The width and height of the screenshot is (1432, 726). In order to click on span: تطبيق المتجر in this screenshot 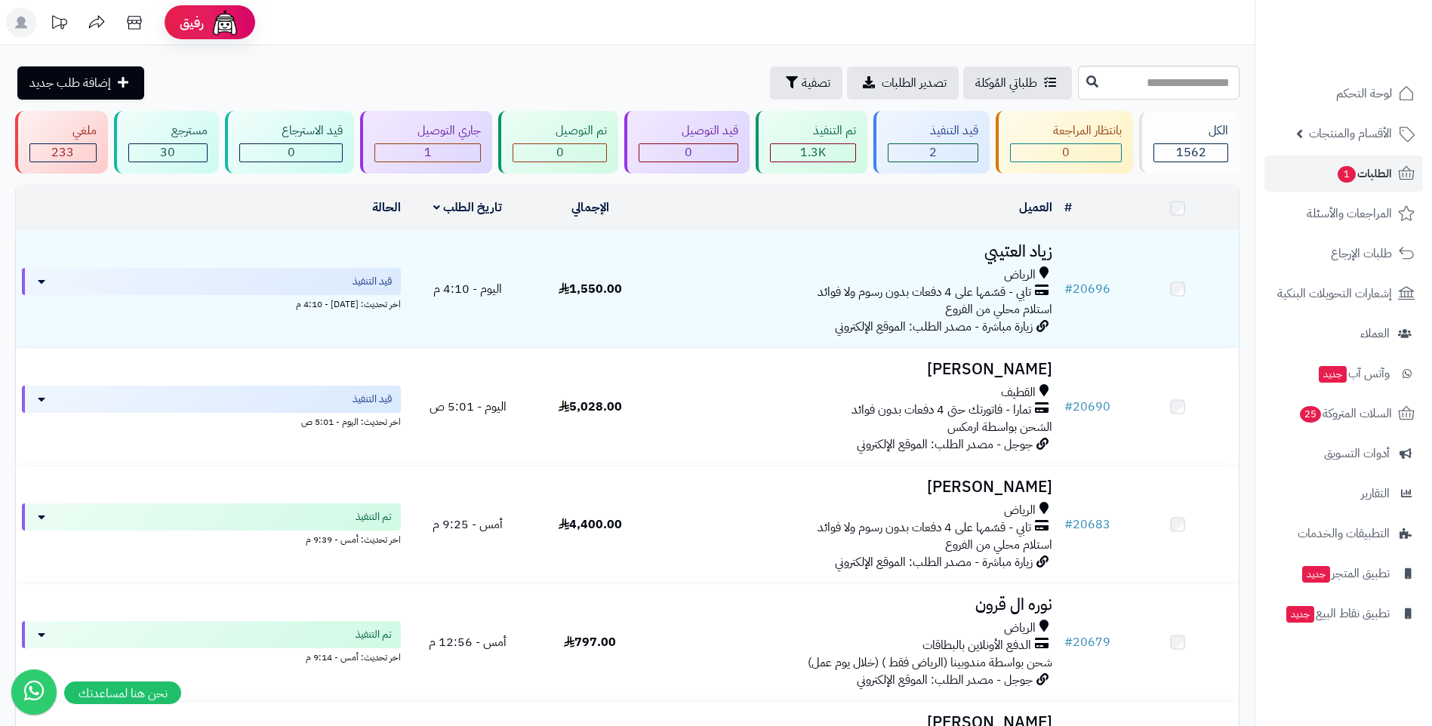, I will do `click(1345, 574)`.